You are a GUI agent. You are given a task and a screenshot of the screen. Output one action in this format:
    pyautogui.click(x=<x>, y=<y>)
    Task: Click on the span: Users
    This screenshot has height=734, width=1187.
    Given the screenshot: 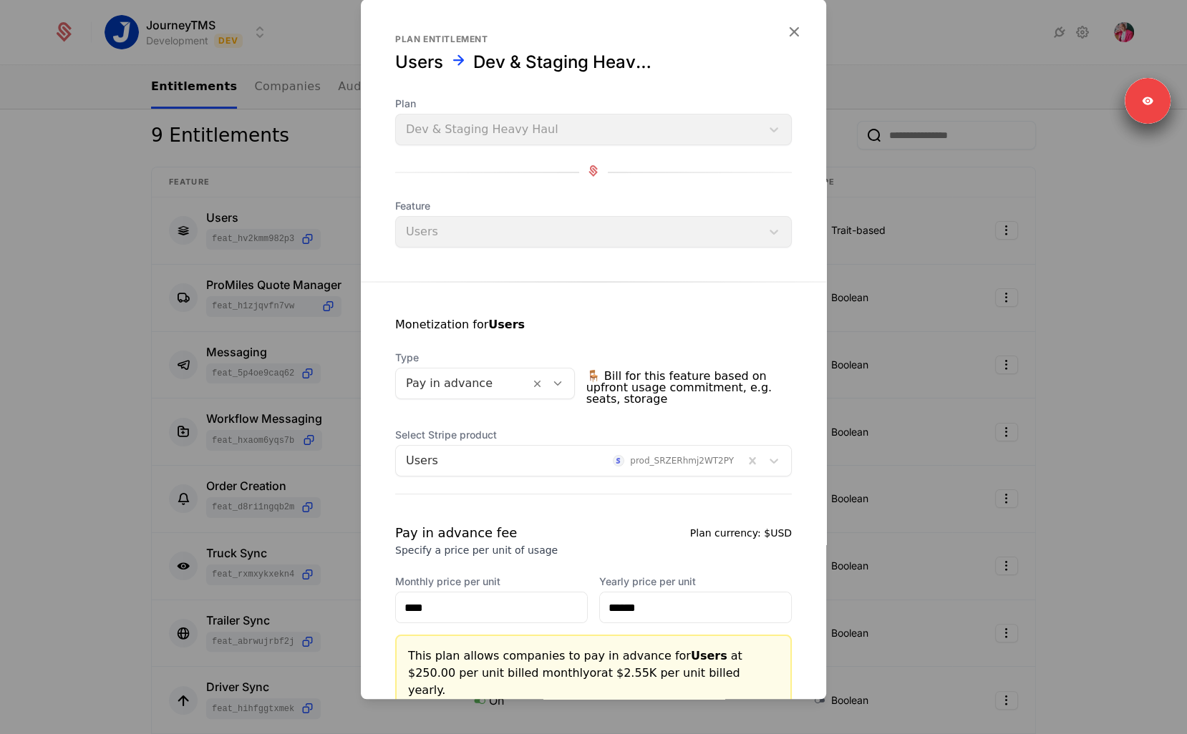 What is the action you would take?
    pyautogui.click(x=709, y=656)
    